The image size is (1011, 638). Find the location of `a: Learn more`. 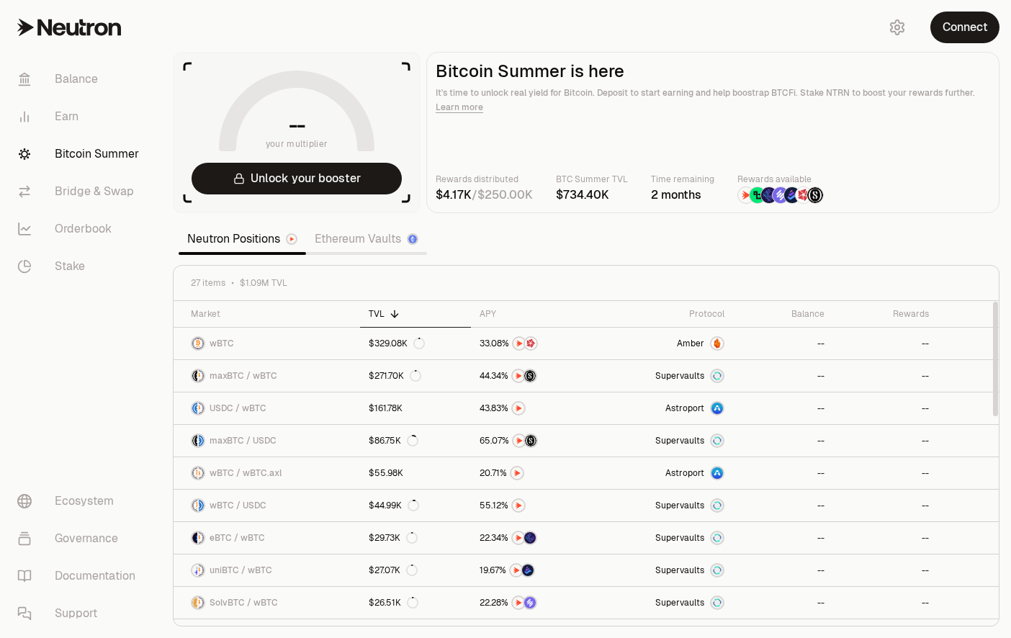

a: Learn more is located at coordinates (459, 107).